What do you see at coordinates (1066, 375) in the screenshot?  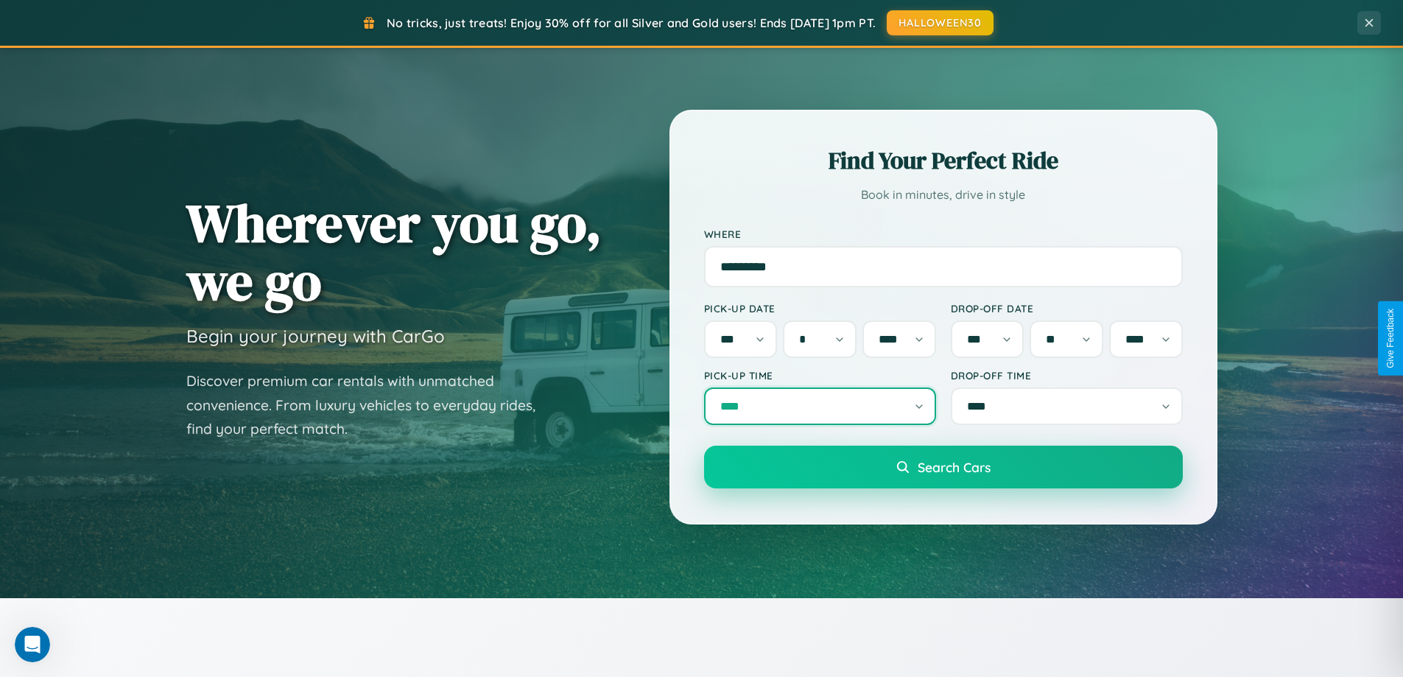 I see `label: Drop-off Time` at bounding box center [1066, 375].